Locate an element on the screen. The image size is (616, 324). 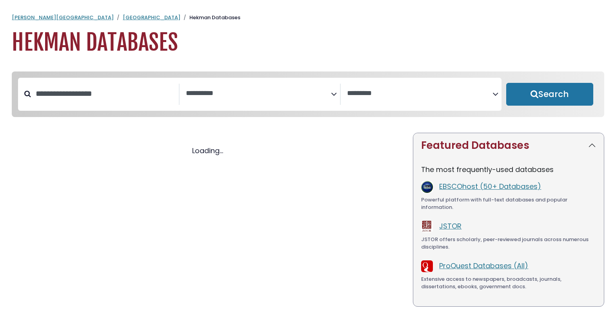
div: JSTOR offers scholarly, peer-reviewed journals across numerous disciplines. is located at coordinates (509, 243).